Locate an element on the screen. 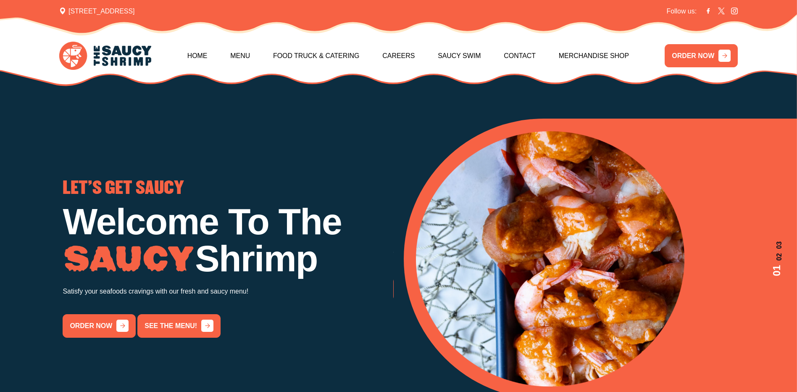 The height and width of the screenshot is (392, 797). a: Home is located at coordinates (197, 56).